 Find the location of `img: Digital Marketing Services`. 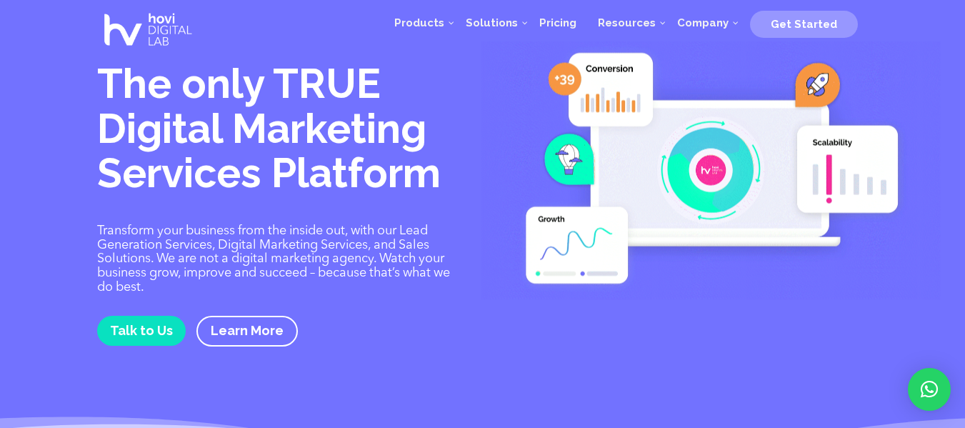

img: Digital Marketing Services is located at coordinates (711, 171).